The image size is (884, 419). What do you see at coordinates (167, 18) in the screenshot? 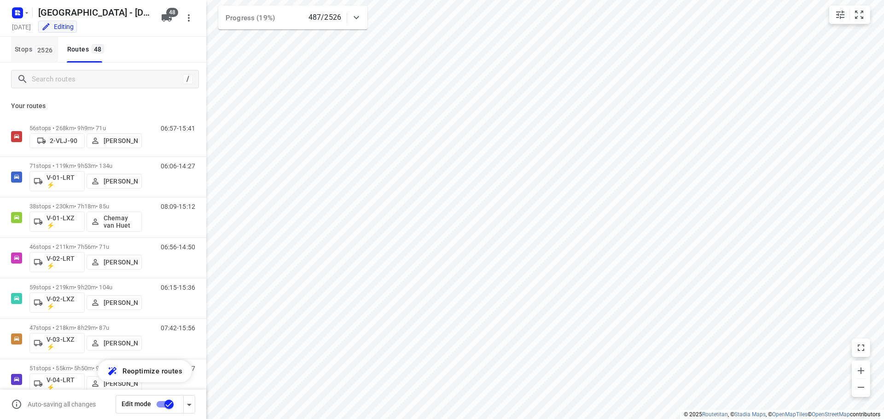
I see `button: 48` at bounding box center [167, 18].